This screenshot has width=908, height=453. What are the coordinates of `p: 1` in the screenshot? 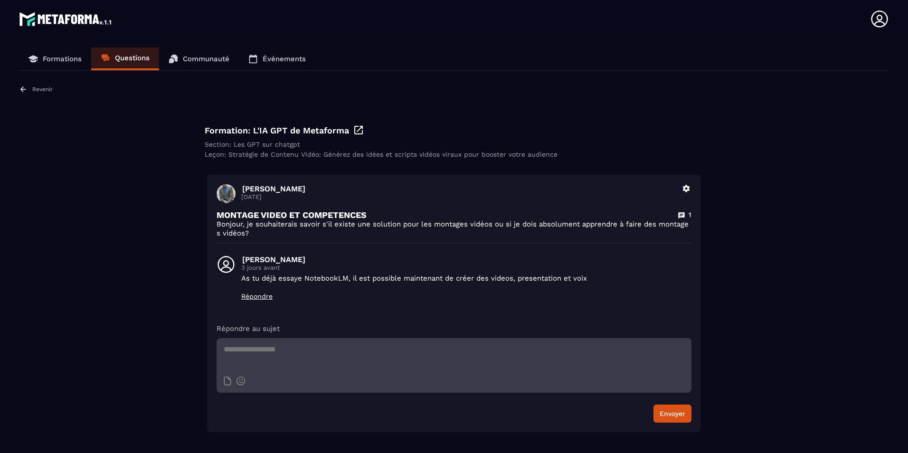 It's located at (690, 215).